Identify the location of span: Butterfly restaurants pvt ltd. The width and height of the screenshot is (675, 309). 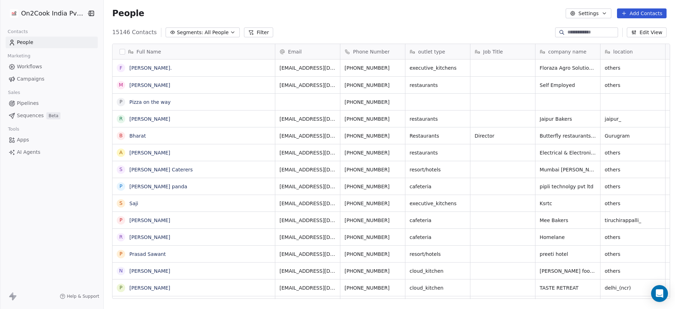
(568, 136).